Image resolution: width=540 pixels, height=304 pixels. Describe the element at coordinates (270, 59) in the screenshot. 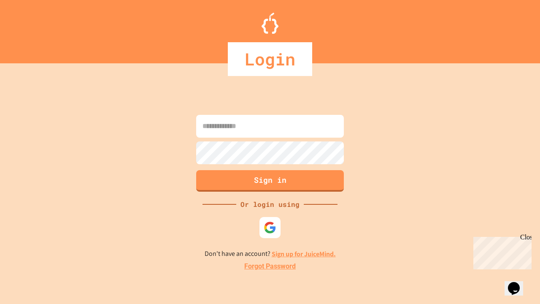

I see `div: Login` at that location.